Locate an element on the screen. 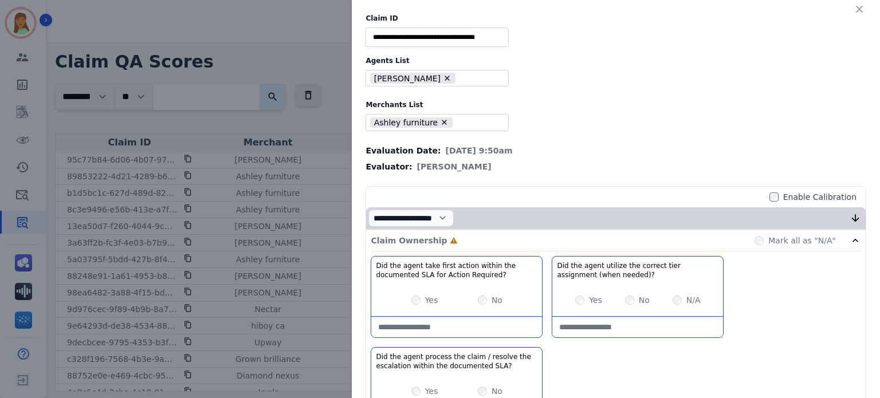  label: Enable Calibration is located at coordinates (820, 197).